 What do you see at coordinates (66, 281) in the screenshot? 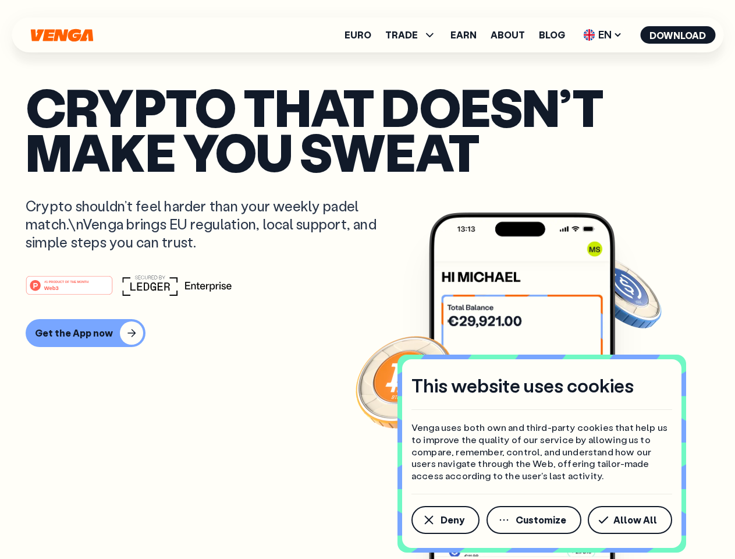
I see `tspan: #1 PRODUCT OF THE MONTH` at bounding box center [66, 281].